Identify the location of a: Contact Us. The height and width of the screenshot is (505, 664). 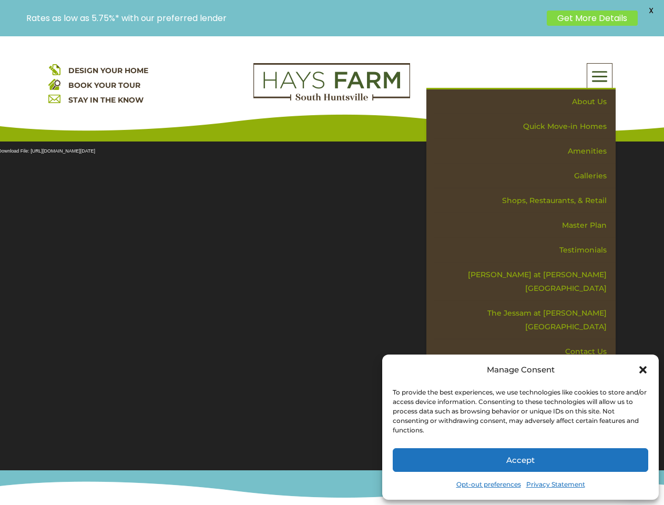
(525, 351).